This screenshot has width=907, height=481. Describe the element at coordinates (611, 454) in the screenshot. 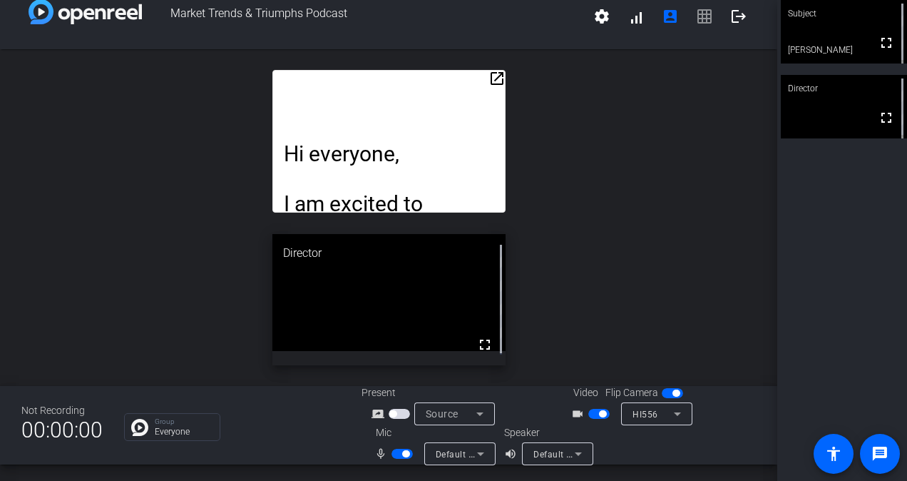

I see `span: Default - Speakers (Realtek(R) Audio)` at that location.